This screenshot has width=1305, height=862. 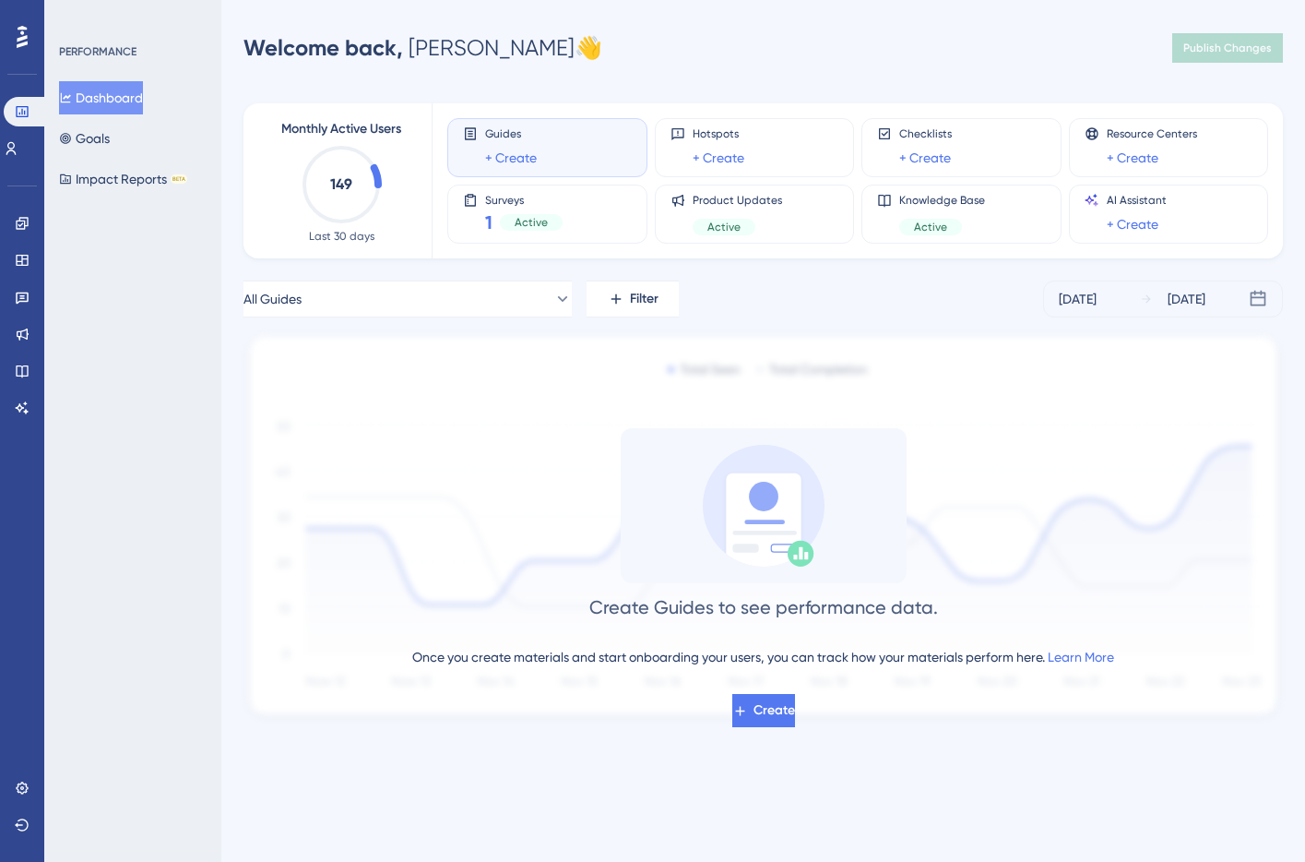 I want to click on div: BETA, so click(x=179, y=179).